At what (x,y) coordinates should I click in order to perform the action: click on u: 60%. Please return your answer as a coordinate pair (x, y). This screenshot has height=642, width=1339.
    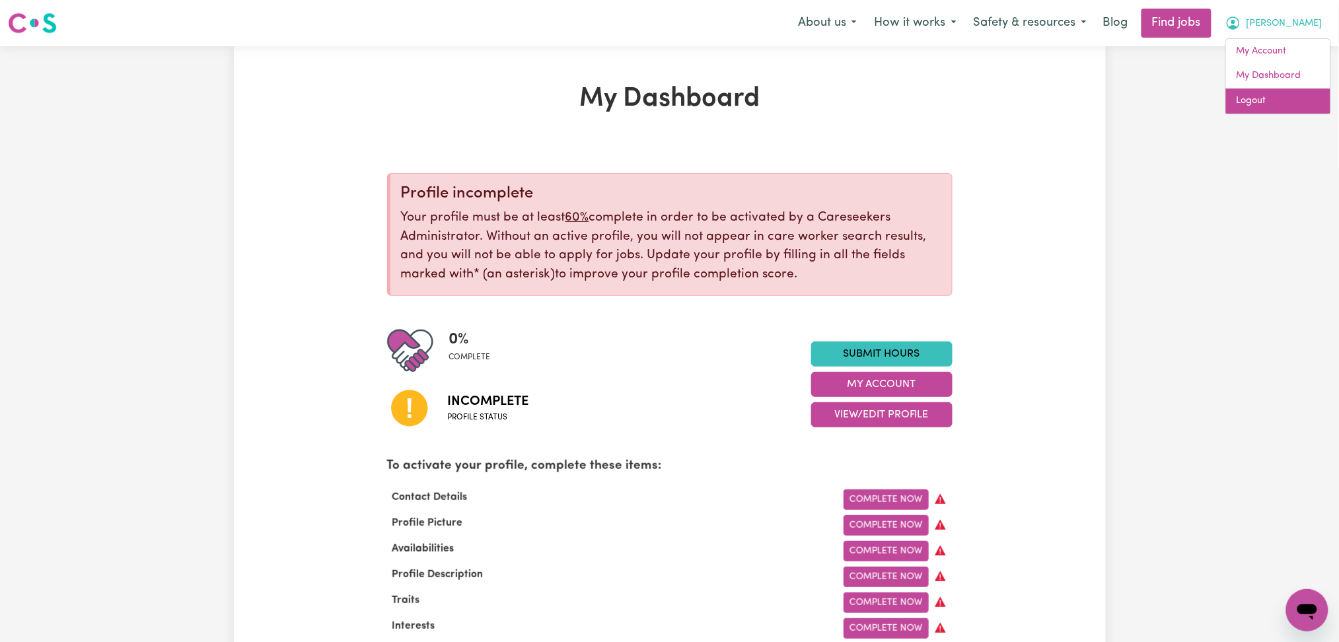
    Looking at the image, I should click on (577, 217).